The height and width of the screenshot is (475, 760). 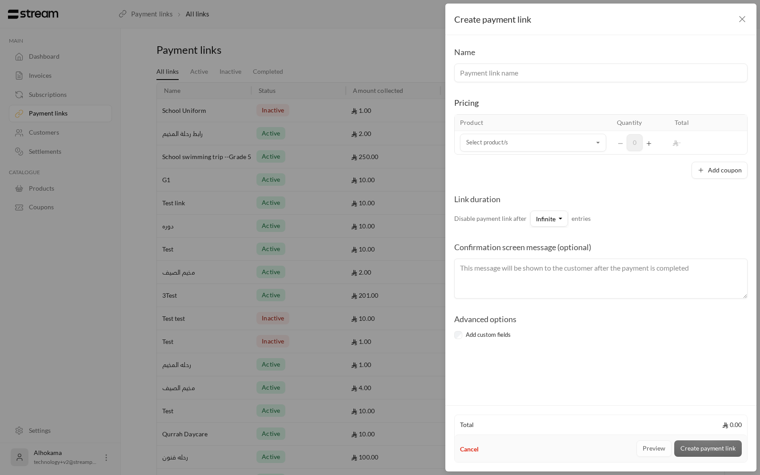 I want to click on div: Link duration, so click(x=522, y=199).